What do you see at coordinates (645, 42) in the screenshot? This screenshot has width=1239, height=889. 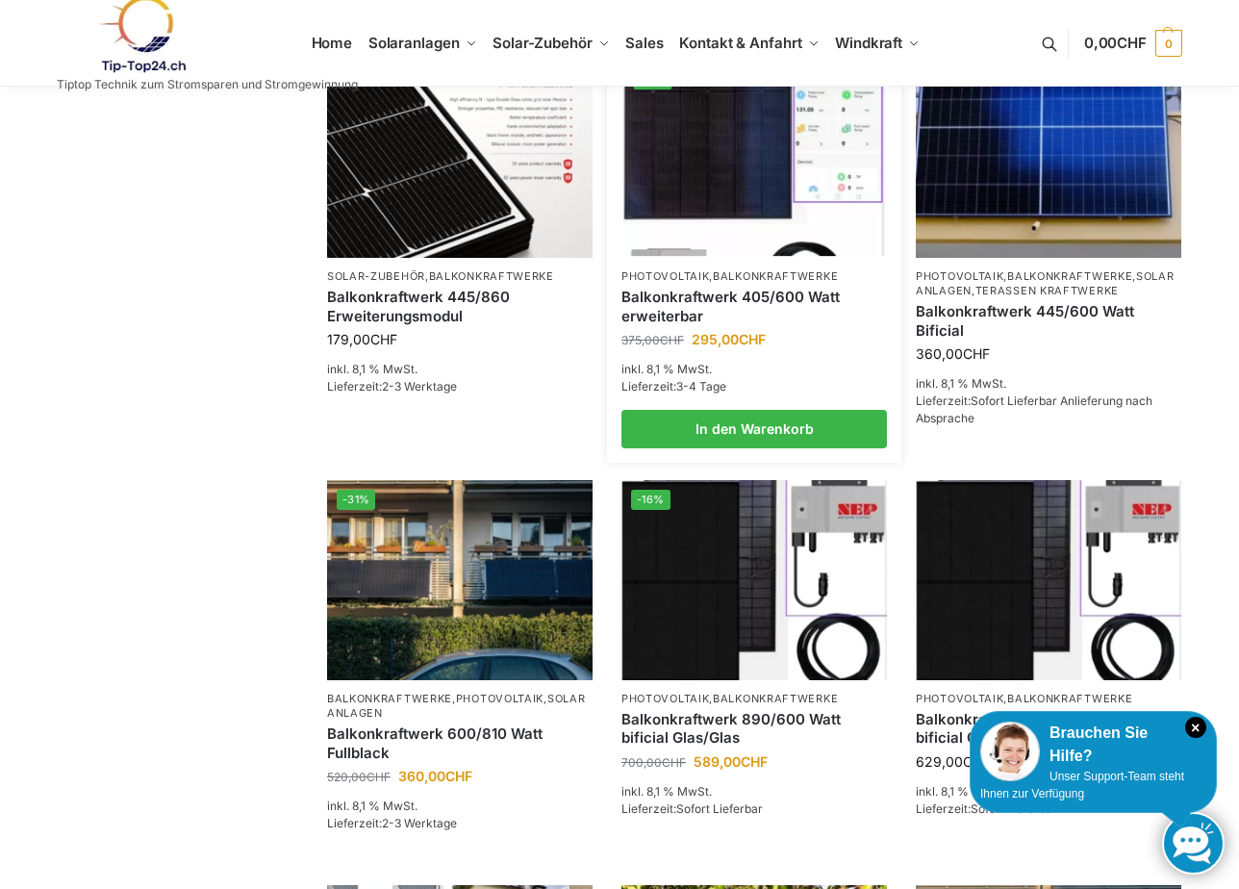 I see `span: Sales` at bounding box center [645, 42].